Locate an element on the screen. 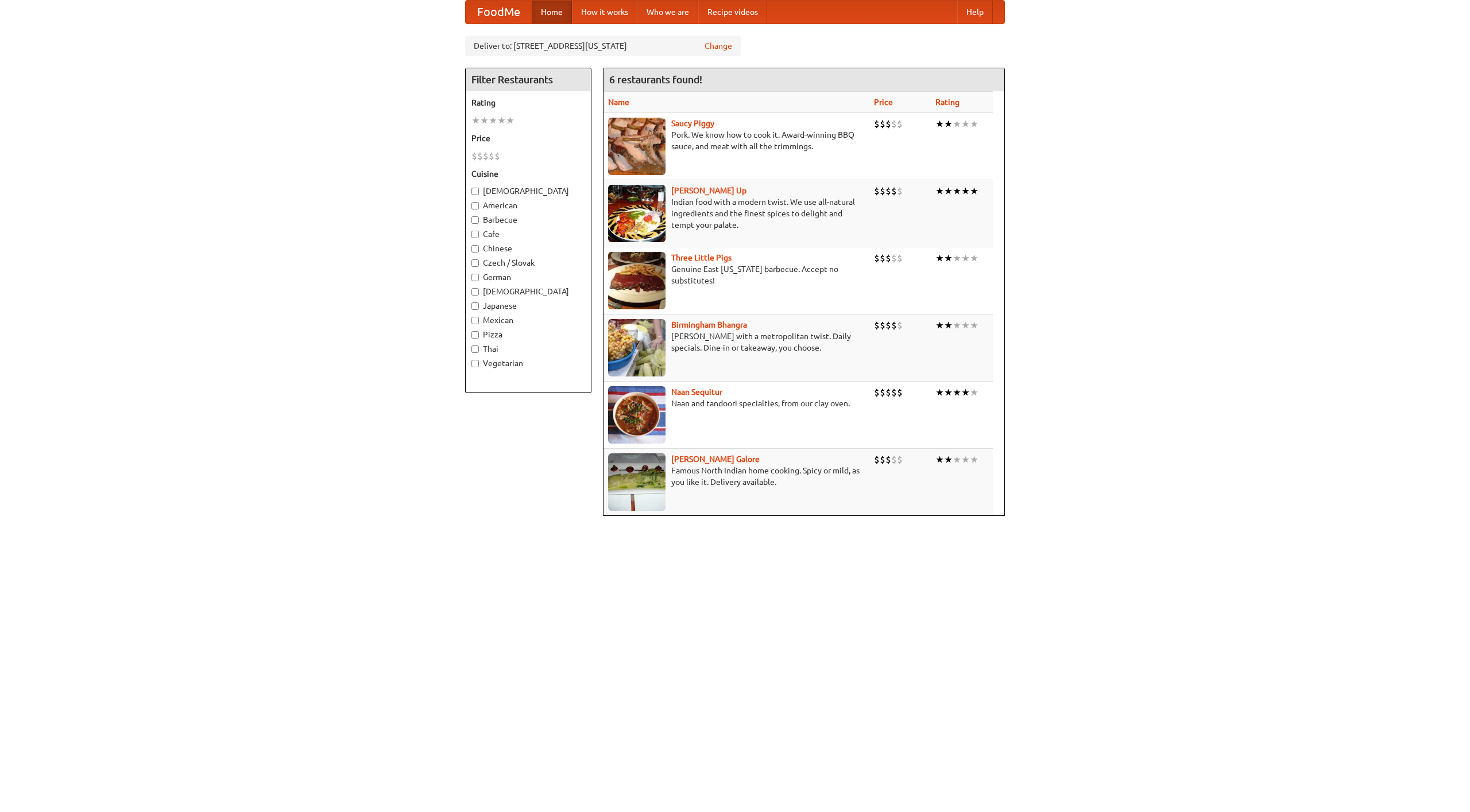  h5: Cuisine is located at coordinates (528, 174).